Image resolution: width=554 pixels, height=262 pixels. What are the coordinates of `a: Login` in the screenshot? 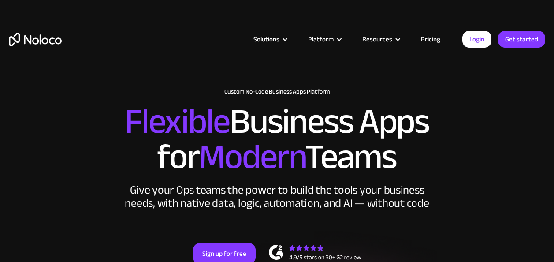 It's located at (477, 39).